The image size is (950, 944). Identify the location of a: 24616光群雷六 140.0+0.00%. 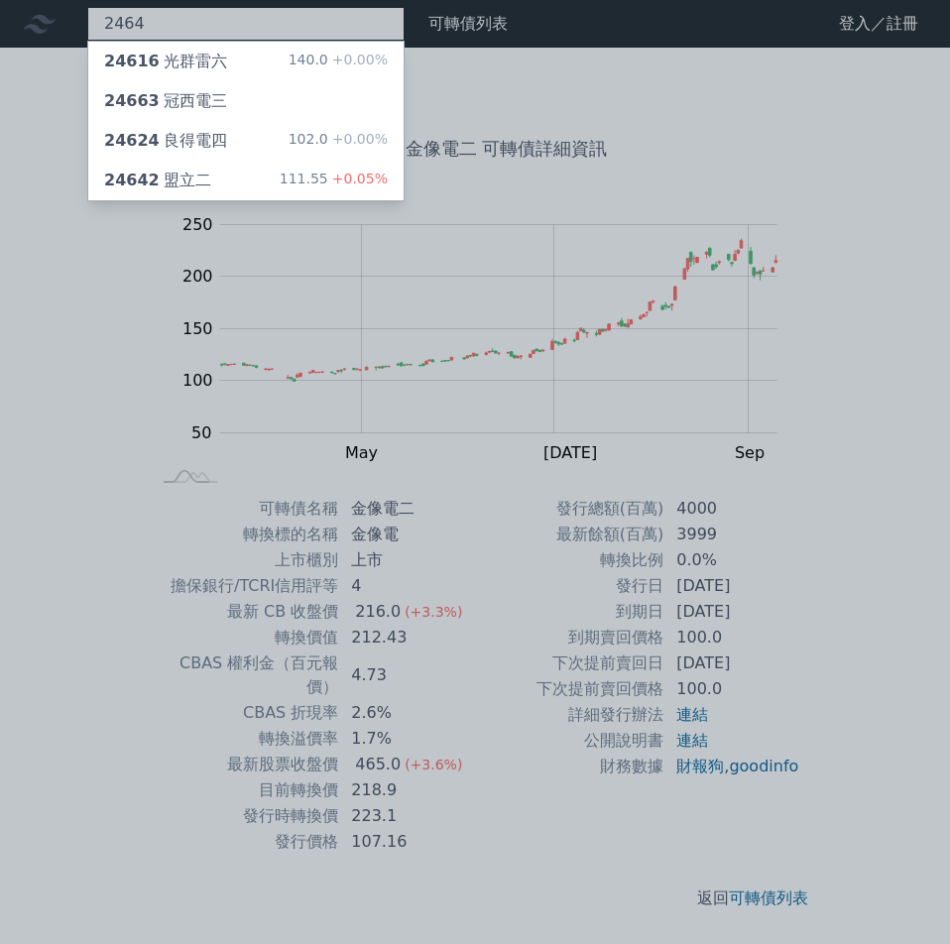
(246, 61).